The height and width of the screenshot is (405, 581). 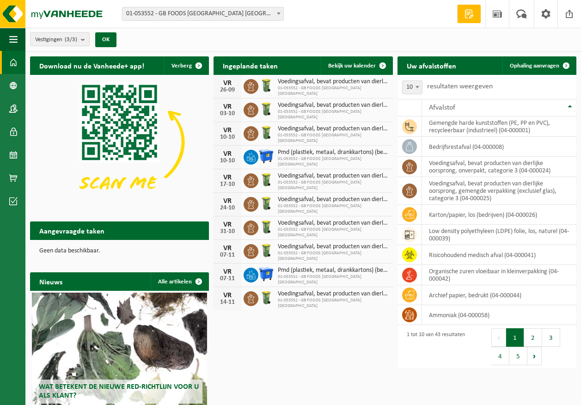 What do you see at coordinates (518, 356) in the screenshot?
I see `button: 5` at bounding box center [518, 356].